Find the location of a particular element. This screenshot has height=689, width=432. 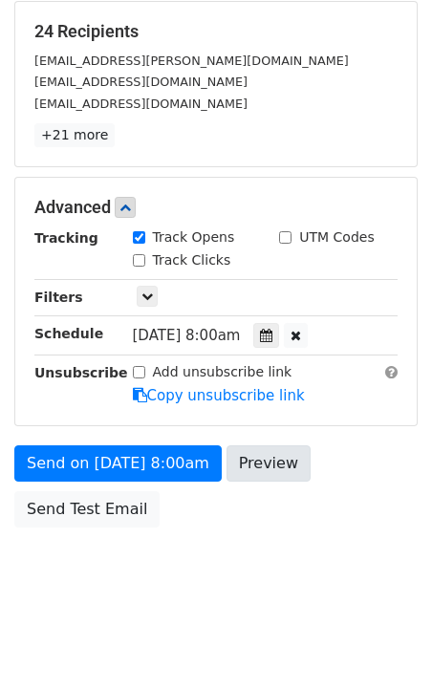

a: Preview is located at coordinates (268, 463).